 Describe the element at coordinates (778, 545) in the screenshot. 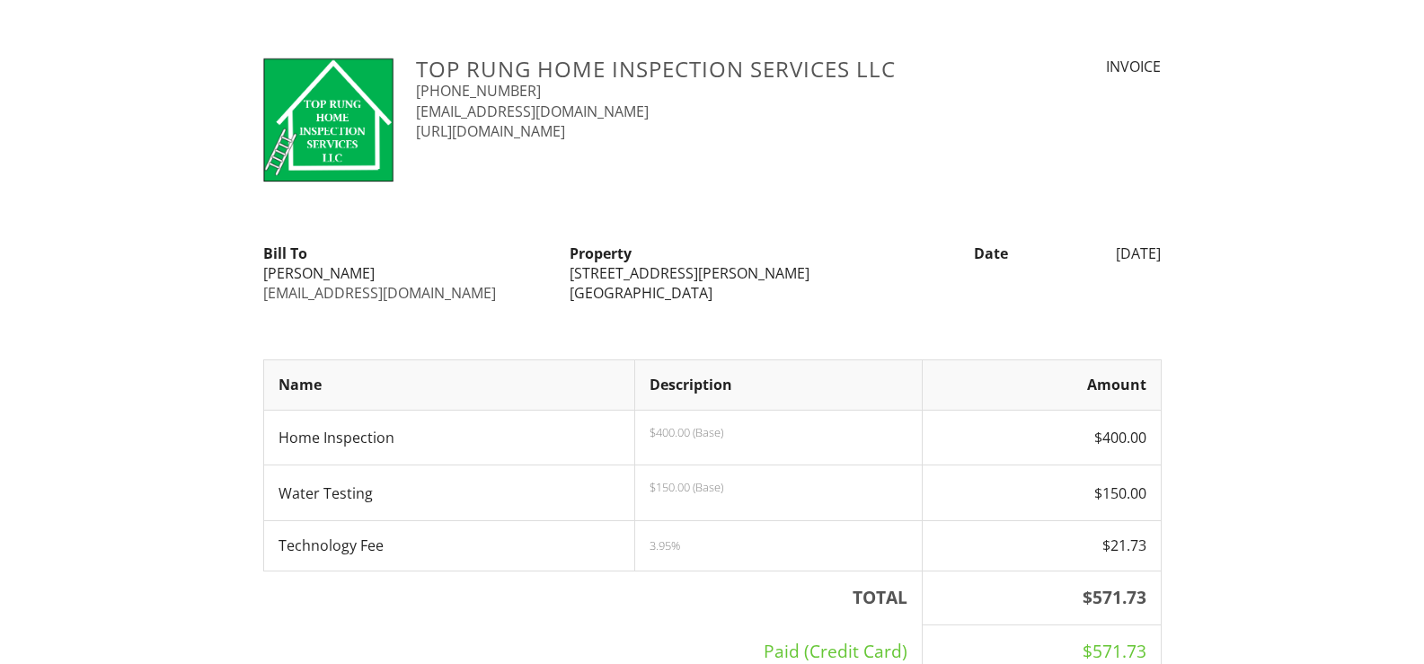

I see `div: 3.95%` at that location.